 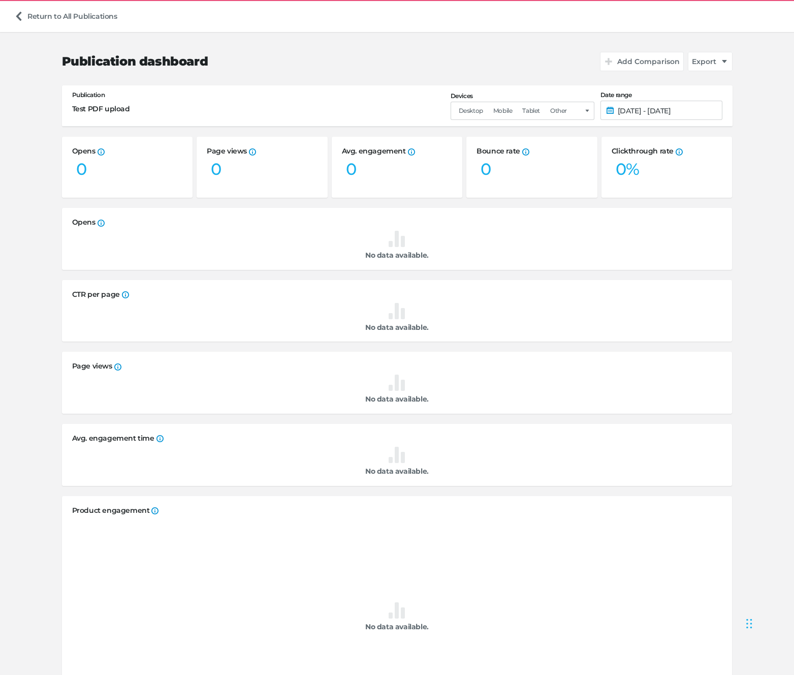 What do you see at coordinates (66, 16) in the screenshot?
I see `a: Return to All Publications` at bounding box center [66, 16].